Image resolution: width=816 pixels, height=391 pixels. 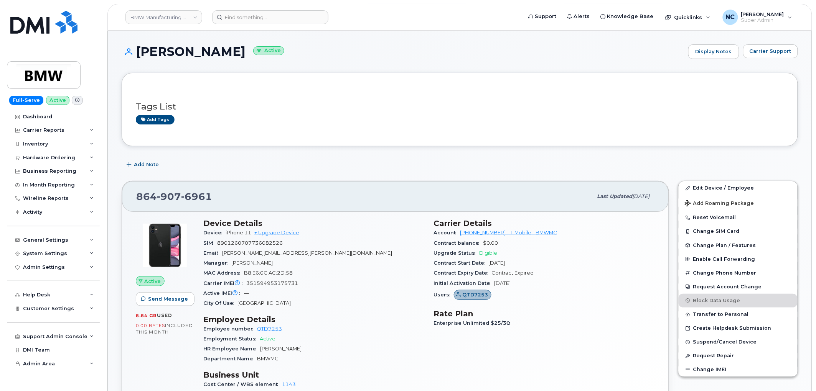 What do you see at coordinates (242, 385) in the screenshot?
I see `span: Cost Center / WBS element` at bounding box center [242, 385].